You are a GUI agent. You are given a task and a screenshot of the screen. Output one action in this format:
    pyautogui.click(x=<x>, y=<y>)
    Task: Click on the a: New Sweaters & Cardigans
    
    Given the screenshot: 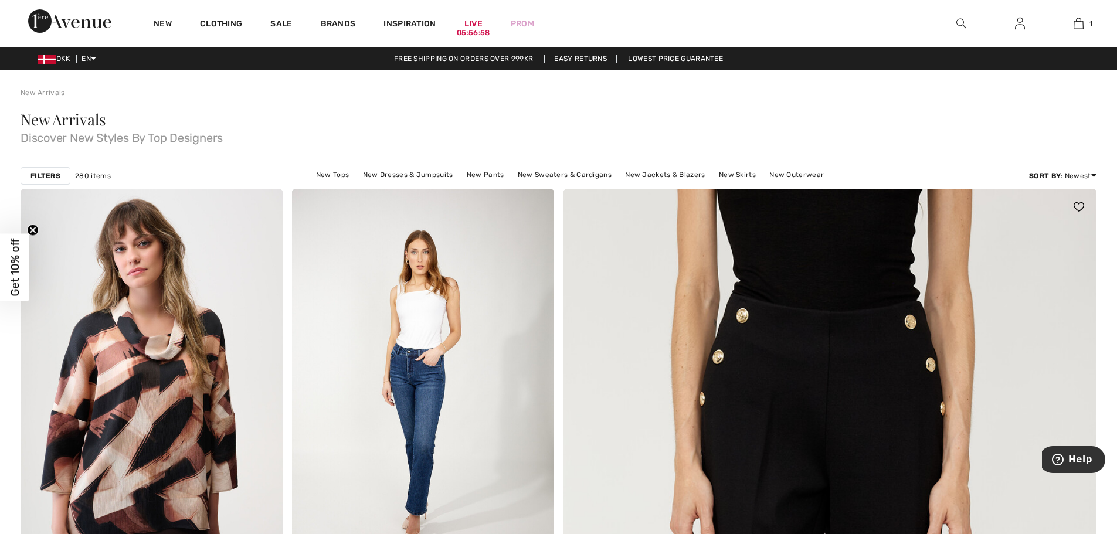 What is the action you would take?
    pyautogui.click(x=565, y=175)
    